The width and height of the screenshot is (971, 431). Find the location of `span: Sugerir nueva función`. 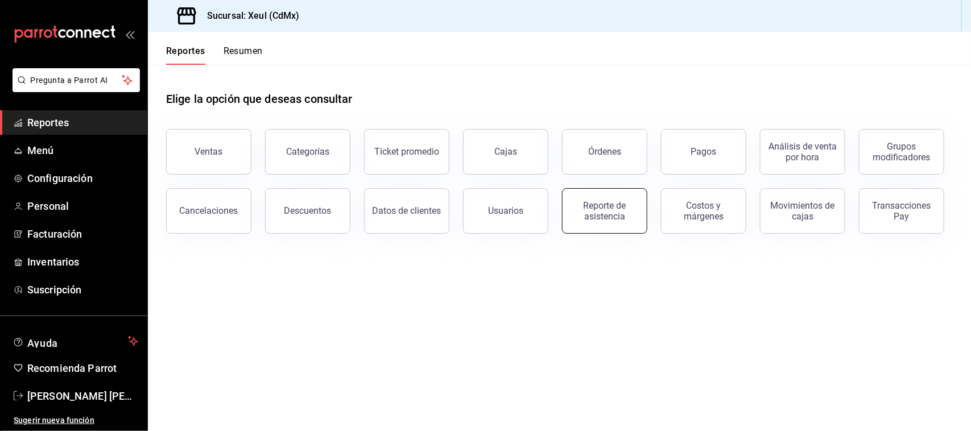

span: Sugerir nueva función is located at coordinates (76, 420).